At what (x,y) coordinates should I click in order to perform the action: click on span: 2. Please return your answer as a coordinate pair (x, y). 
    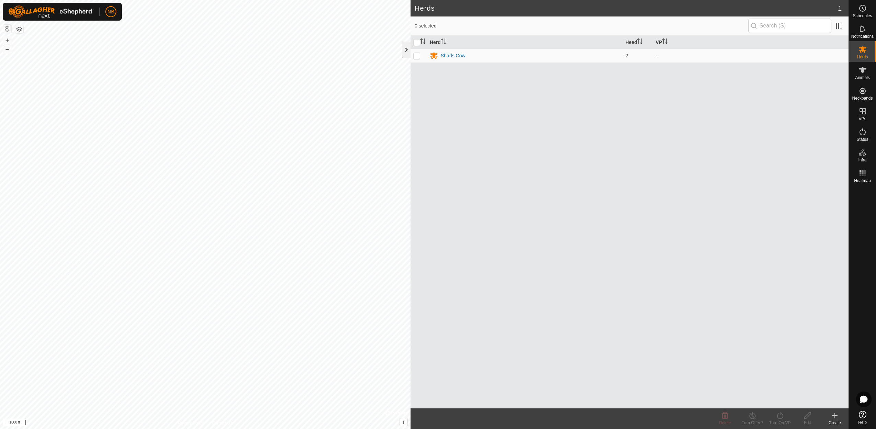
    Looking at the image, I should click on (627, 56).